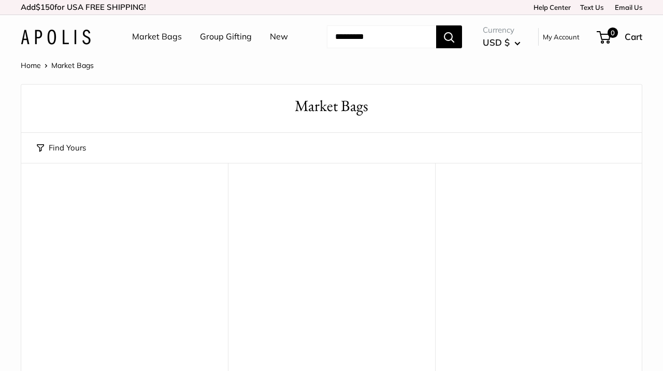  Describe the element at coordinates (279, 37) in the screenshot. I see `a: New` at that location.